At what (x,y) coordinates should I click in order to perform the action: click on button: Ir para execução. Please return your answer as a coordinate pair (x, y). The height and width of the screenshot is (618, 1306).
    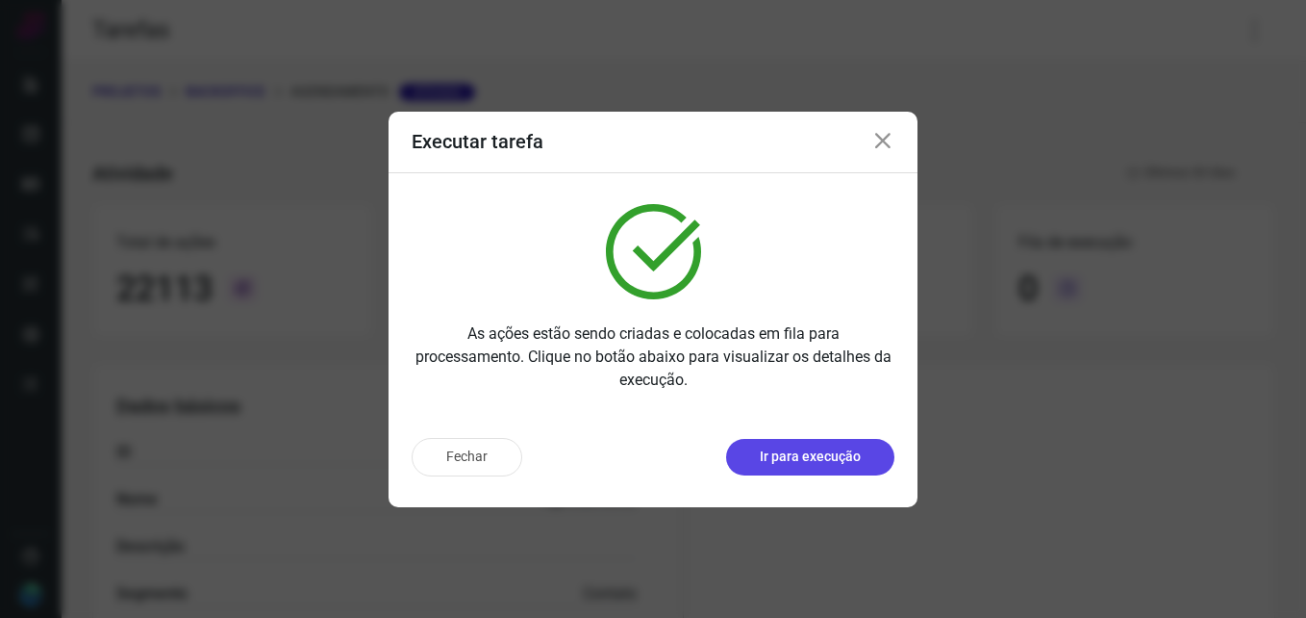
    Looking at the image, I should click on (810, 457).